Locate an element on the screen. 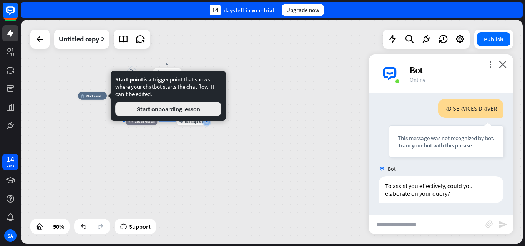 Image resolution: width=525 pixels, height=246 pixels. div: SA is located at coordinates (10, 236).